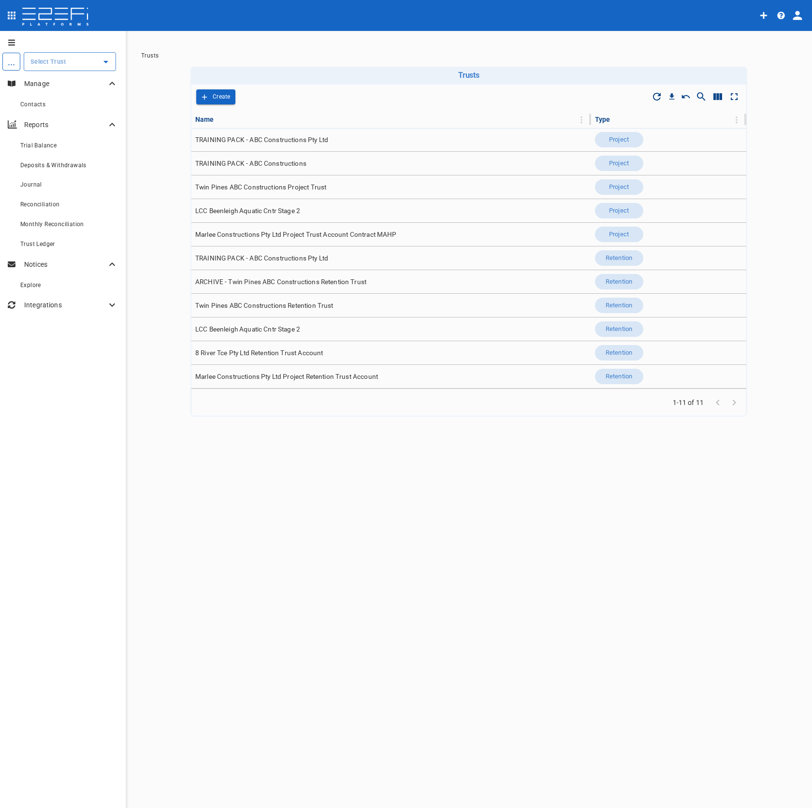 This screenshot has width=812, height=808. I want to click on p: Reports, so click(65, 125).